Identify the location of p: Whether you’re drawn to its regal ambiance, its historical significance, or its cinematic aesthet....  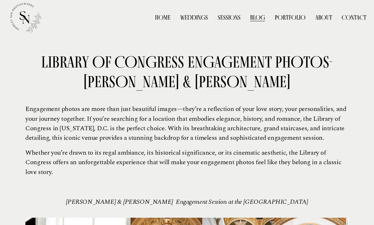
(187, 167).